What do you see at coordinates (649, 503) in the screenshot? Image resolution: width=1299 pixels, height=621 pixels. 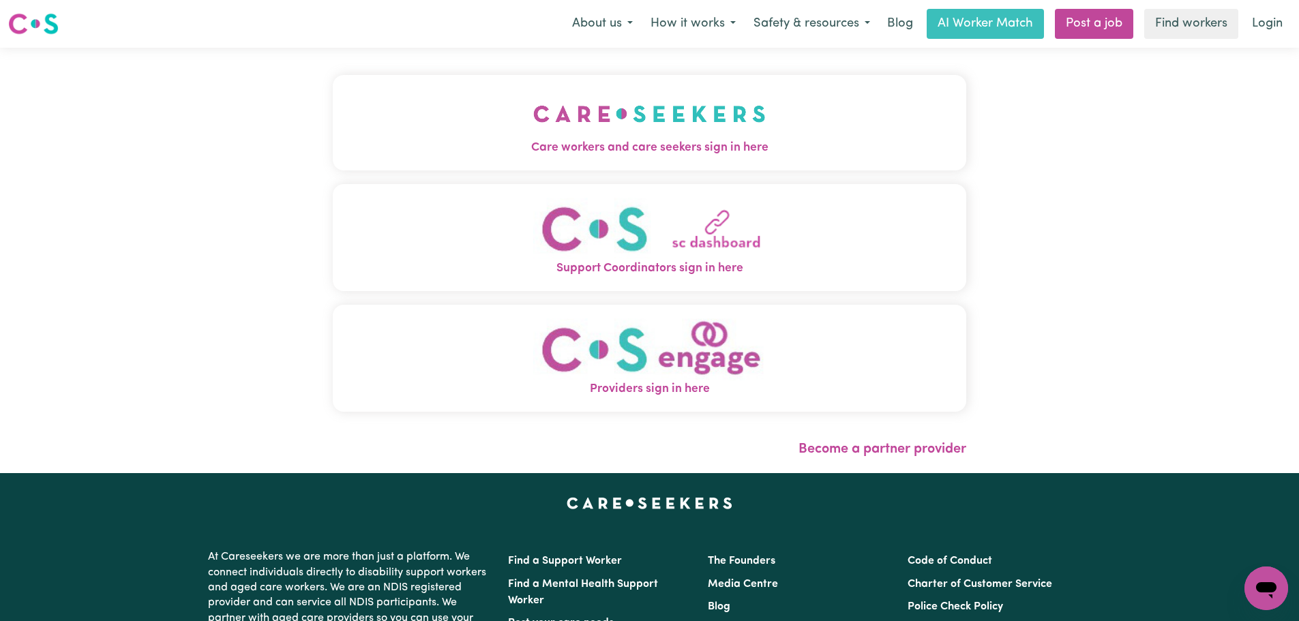 I see `a: Careseekers home page` at bounding box center [649, 503].